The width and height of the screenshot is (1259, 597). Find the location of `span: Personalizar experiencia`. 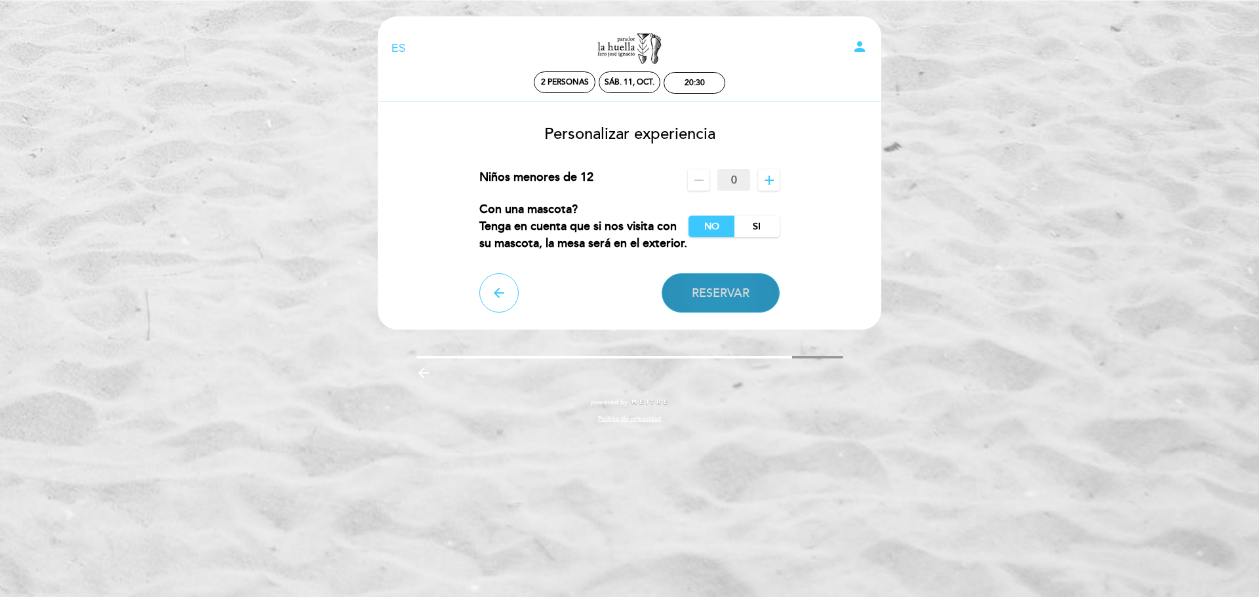

span: Personalizar experiencia is located at coordinates (630, 134).